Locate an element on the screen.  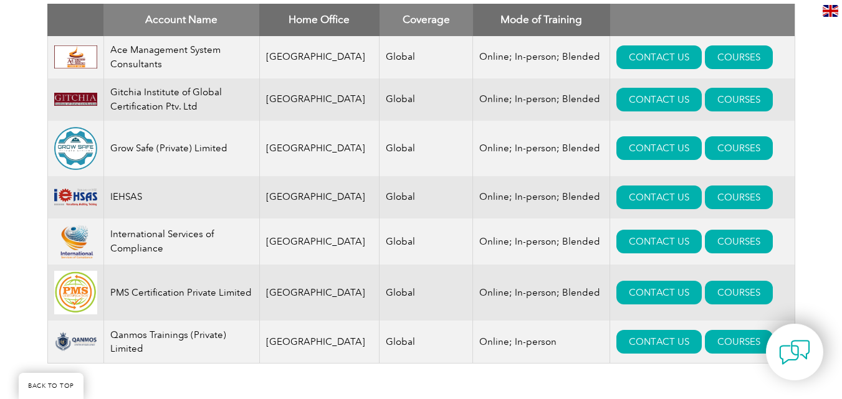
img: c8bed0e6-59d5-ee11-904c-002248931104-logo.png is located at coordinates (75, 100).